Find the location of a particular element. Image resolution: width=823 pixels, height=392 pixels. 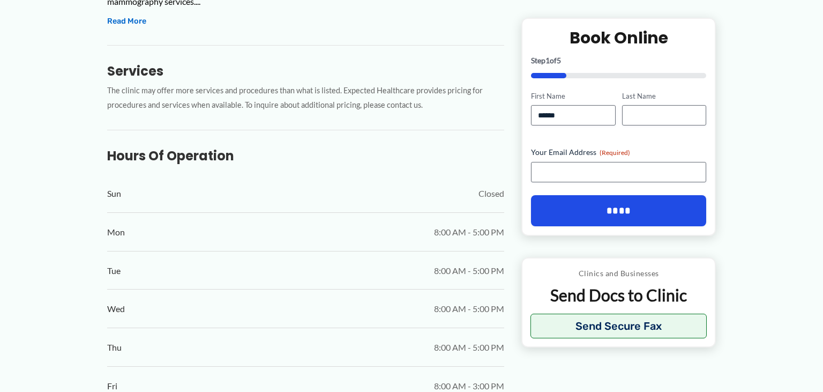

label: First Name is located at coordinates (573, 95).